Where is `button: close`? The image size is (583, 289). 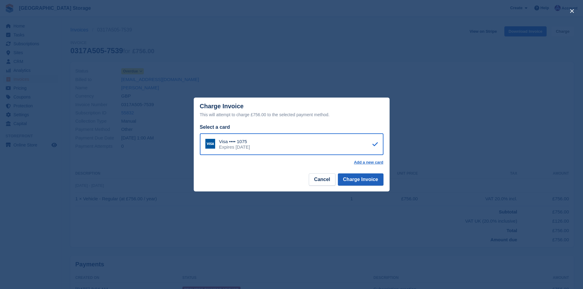
button: close is located at coordinates (572, 11).